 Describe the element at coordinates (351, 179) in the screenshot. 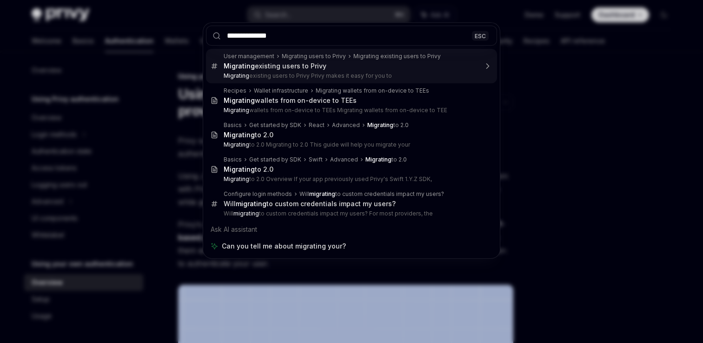

I see `p: to 2.0 Overview If your app previously used Privy's Swift 1.Y.Z SDK,` at that location.